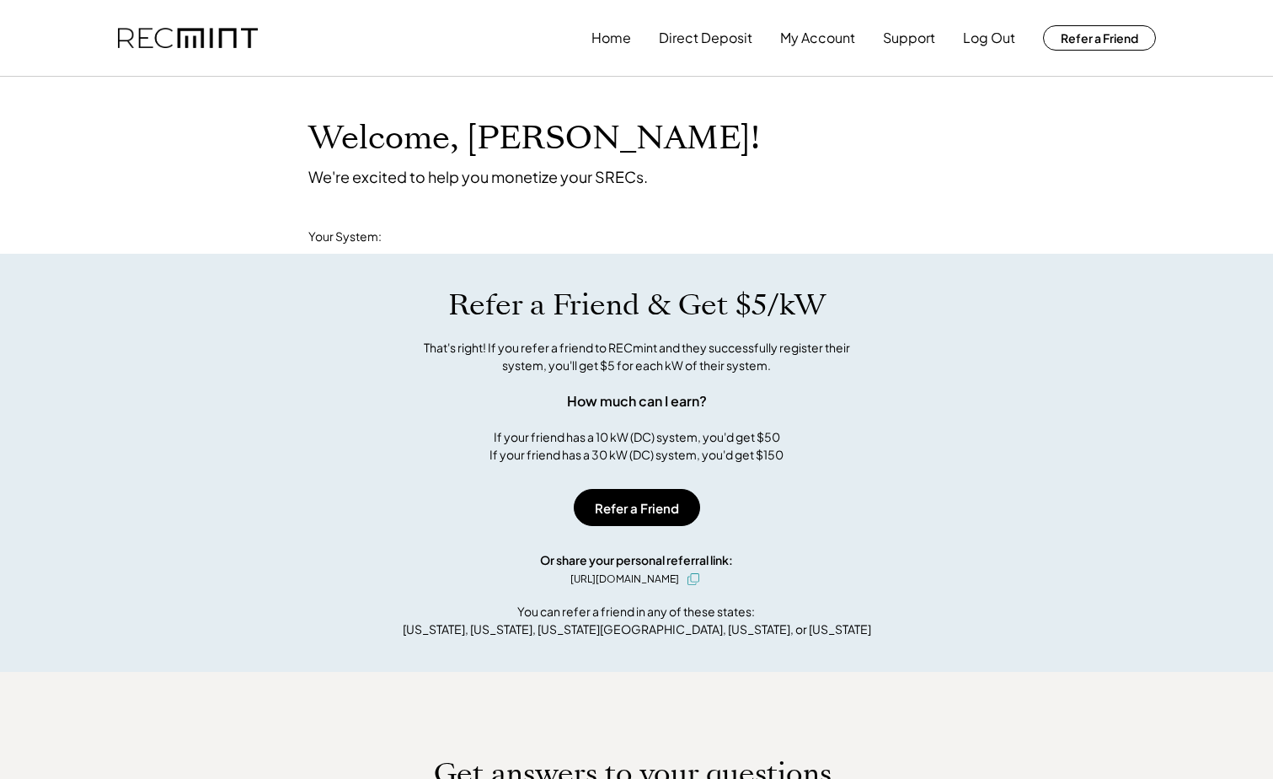  I want to click on div: If your friend has a 10 kW (DC) system, you'd get $50 If your friend has a 30 kW (DC) system, you..., so click(636, 446).